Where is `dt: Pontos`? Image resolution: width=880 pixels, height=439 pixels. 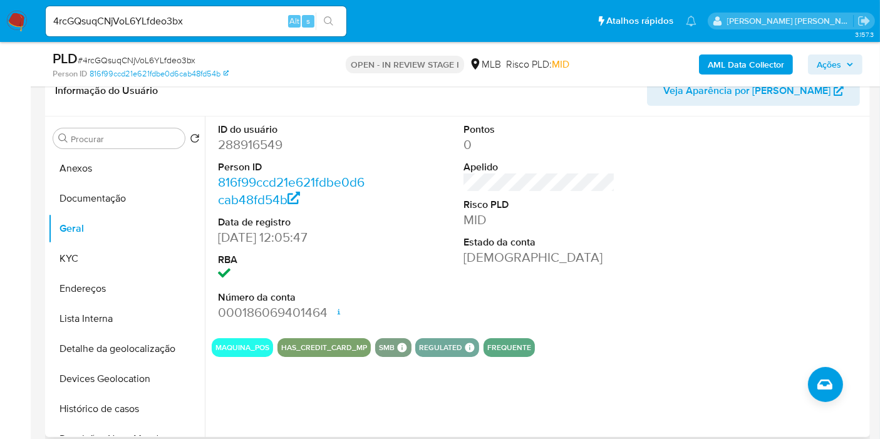
dt: Pontos is located at coordinates (539, 130).